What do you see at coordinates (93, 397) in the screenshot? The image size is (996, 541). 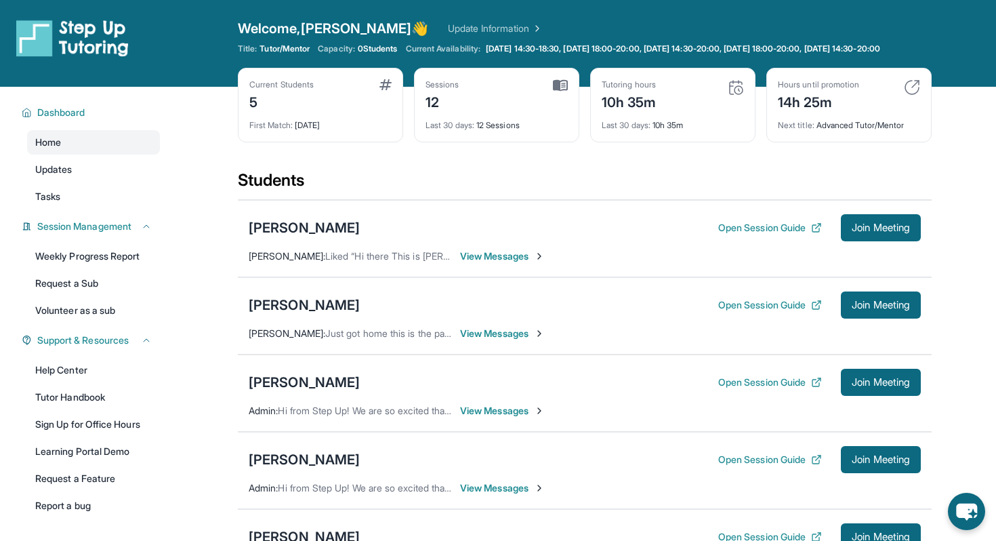 I see `a: Tutor Handbook` at bounding box center [93, 397].